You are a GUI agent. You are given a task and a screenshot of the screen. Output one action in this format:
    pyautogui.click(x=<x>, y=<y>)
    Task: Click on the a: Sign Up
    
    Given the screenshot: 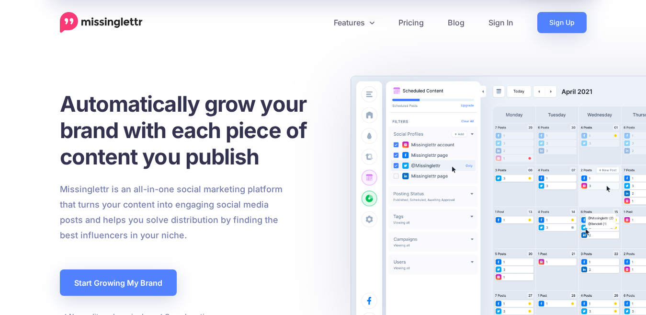 What is the action you would take?
    pyautogui.click(x=562, y=23)
    